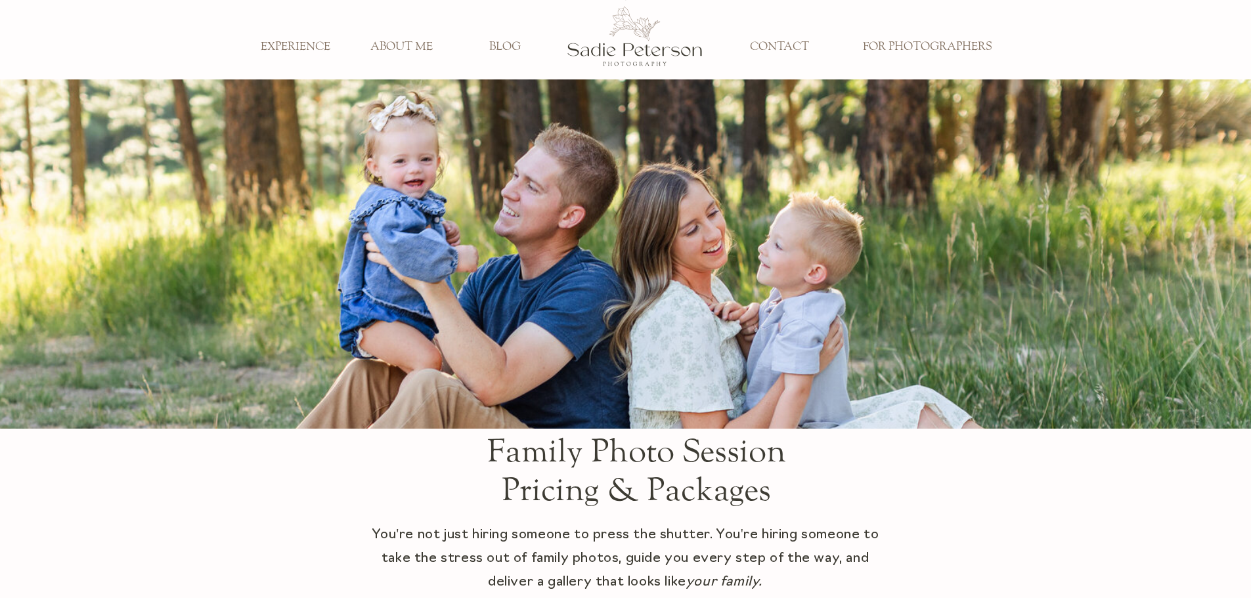  I want to click on h3: FOR PHOTOGRAPHERS, so click(927, 47).